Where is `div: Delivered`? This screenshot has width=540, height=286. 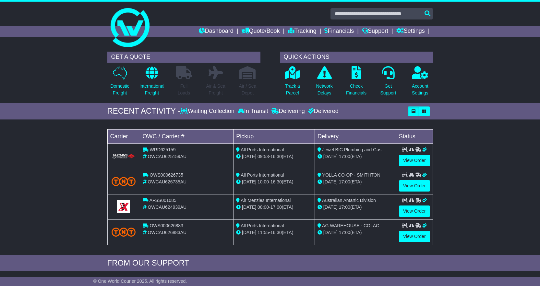 div: Delivered is located at coordinates (322, 111).